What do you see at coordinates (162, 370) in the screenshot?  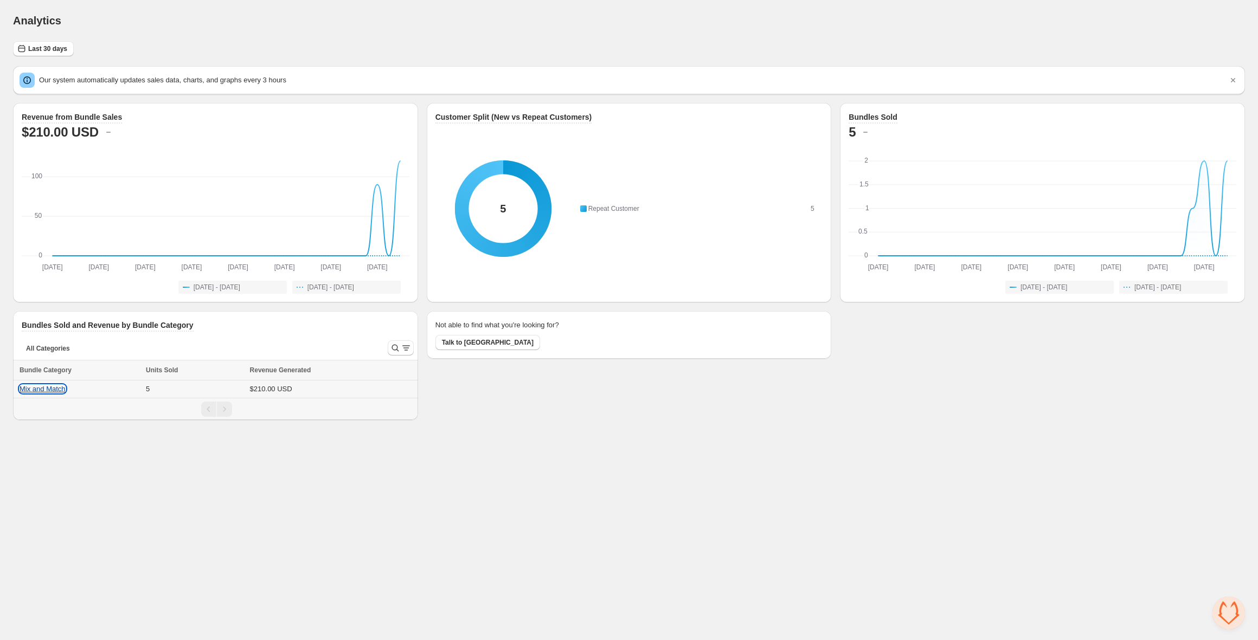 I see `span: Units Sold` at bounding box center [162, 370].